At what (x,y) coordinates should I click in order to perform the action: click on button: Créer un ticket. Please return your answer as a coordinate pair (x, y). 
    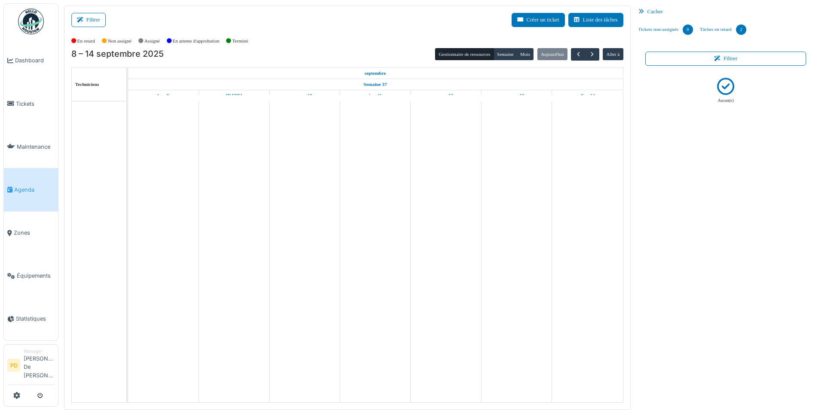
    Looking at the image, I should click on (538, 20).